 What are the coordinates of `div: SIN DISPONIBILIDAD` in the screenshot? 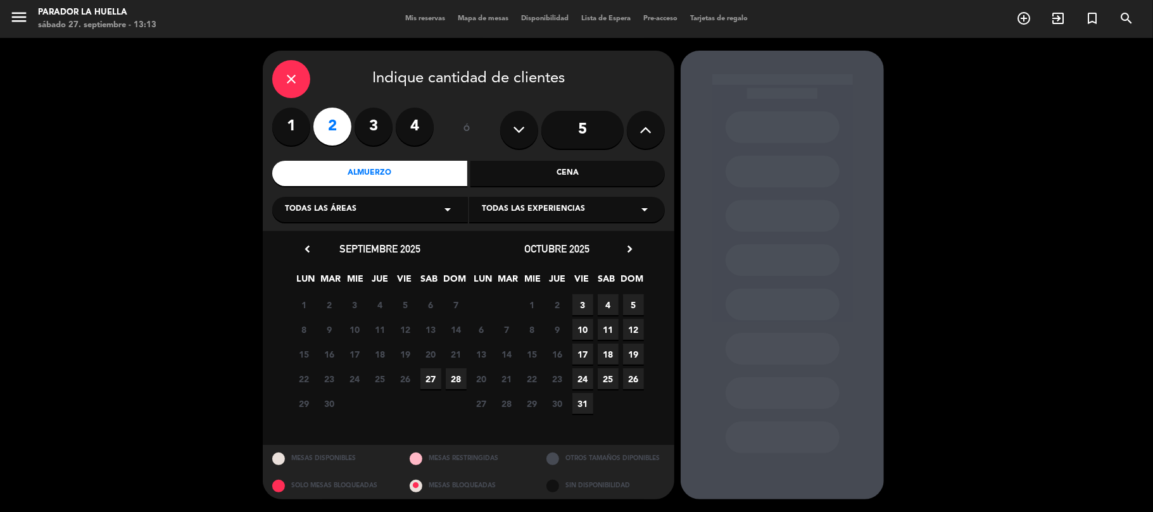 It's located at (605, 486).